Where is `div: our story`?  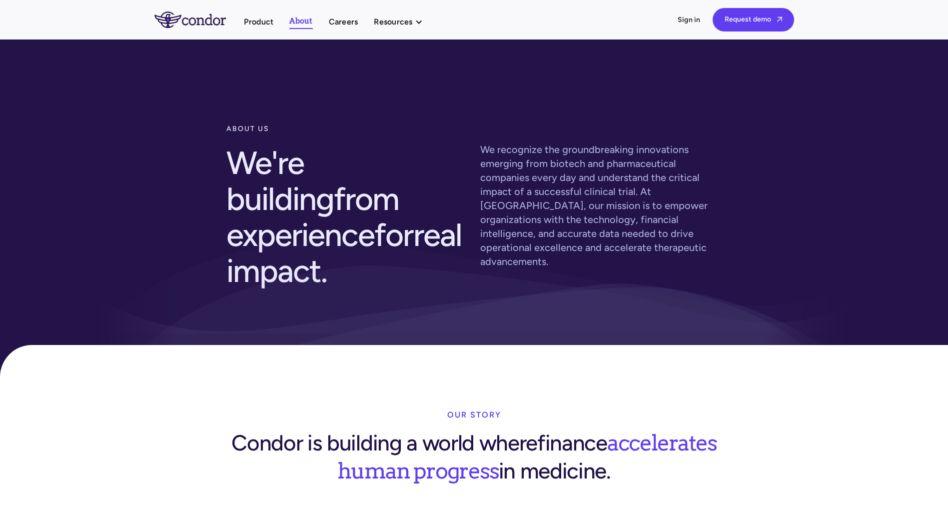
div: our story is located at coordinates (474, 415).